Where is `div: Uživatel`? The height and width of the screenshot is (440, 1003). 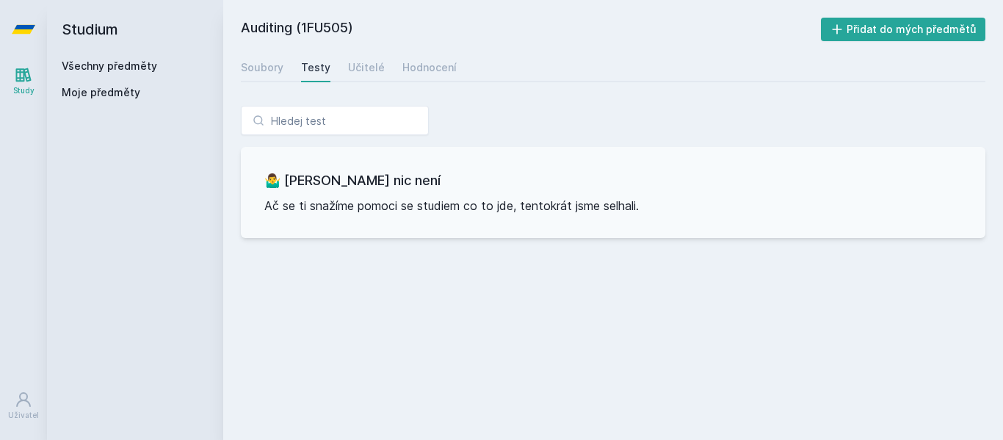 div: Uživatel is located at coordinates (23, 415).